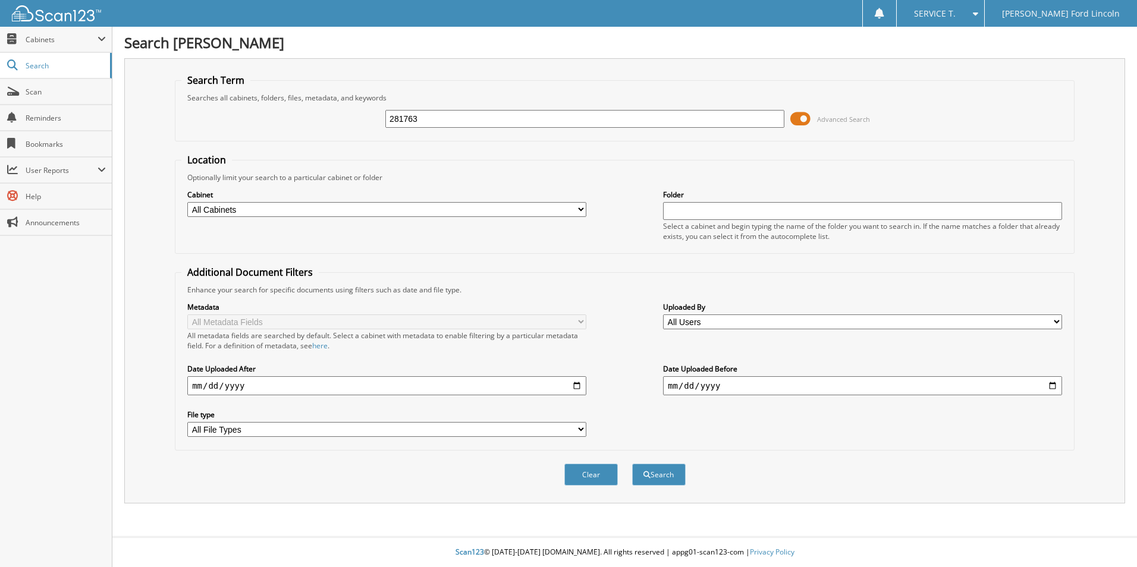 This screenshot has width=1137, height=567. I want to click on span: SERVICE T., so click(935, 14).